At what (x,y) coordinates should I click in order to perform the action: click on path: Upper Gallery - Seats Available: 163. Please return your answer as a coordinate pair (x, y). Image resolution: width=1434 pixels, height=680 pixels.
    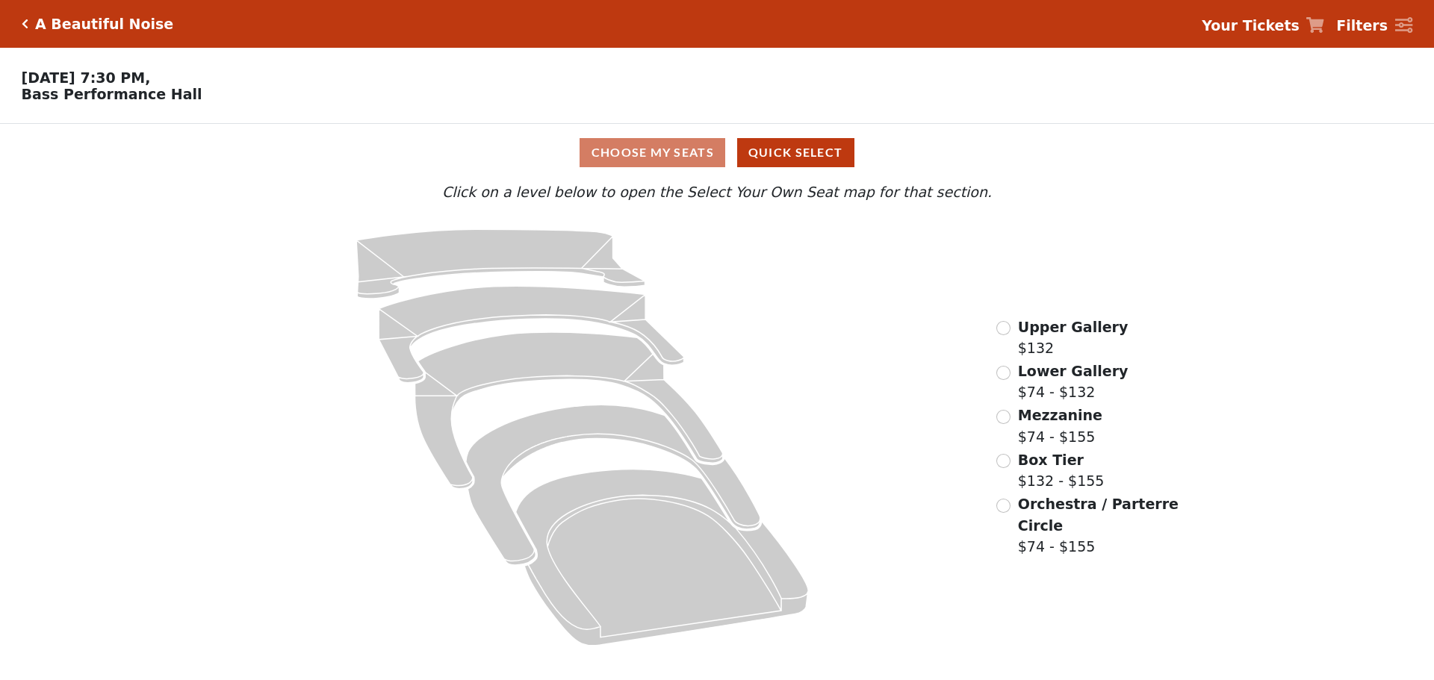
    Looking at the image, I should click on (500, 264).